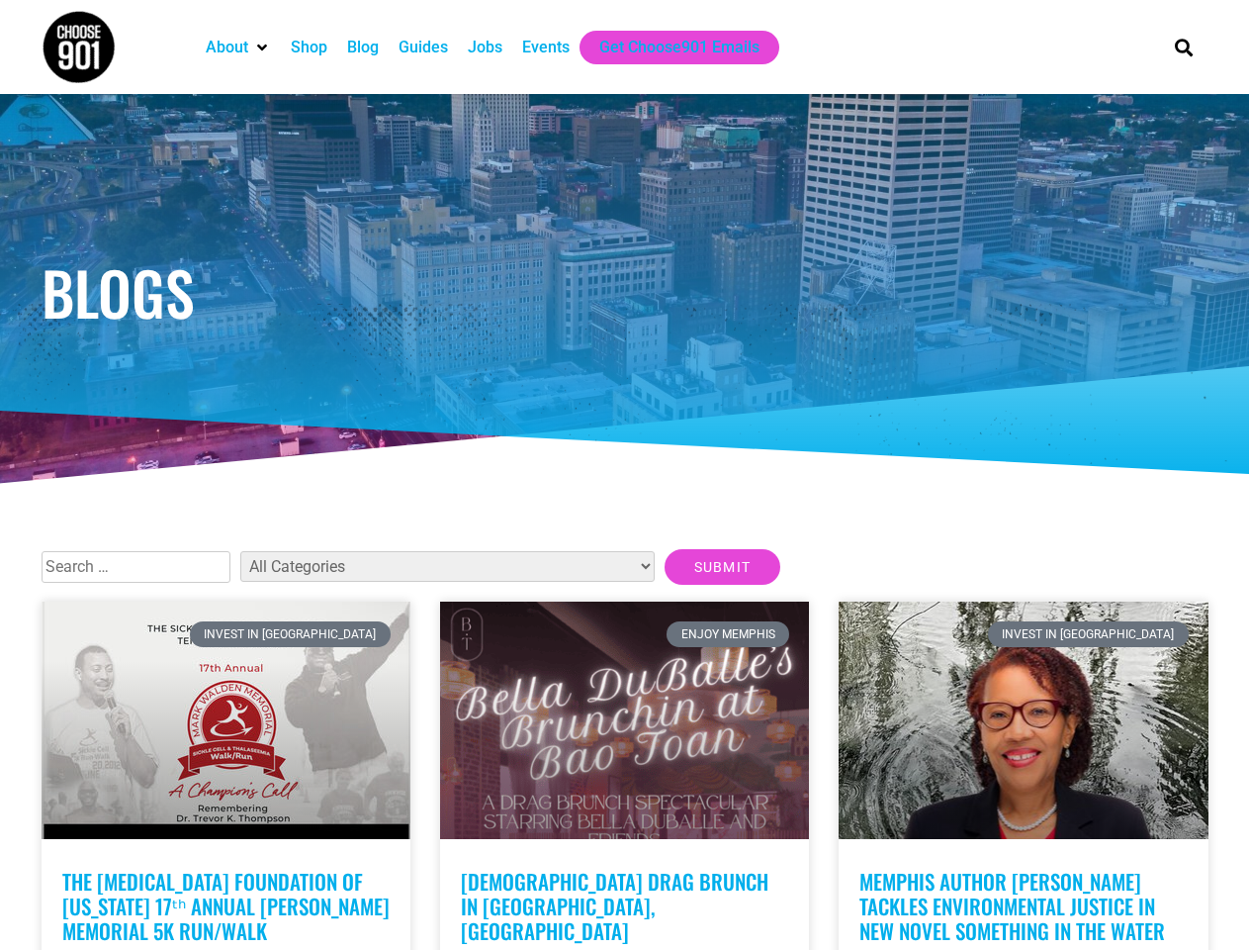 The width and height of the screenshot is (1249, 950). What do you see at coordinates (309, 47) in the screenshot?
I see `div: Shop` at bounding box center [309, 47].